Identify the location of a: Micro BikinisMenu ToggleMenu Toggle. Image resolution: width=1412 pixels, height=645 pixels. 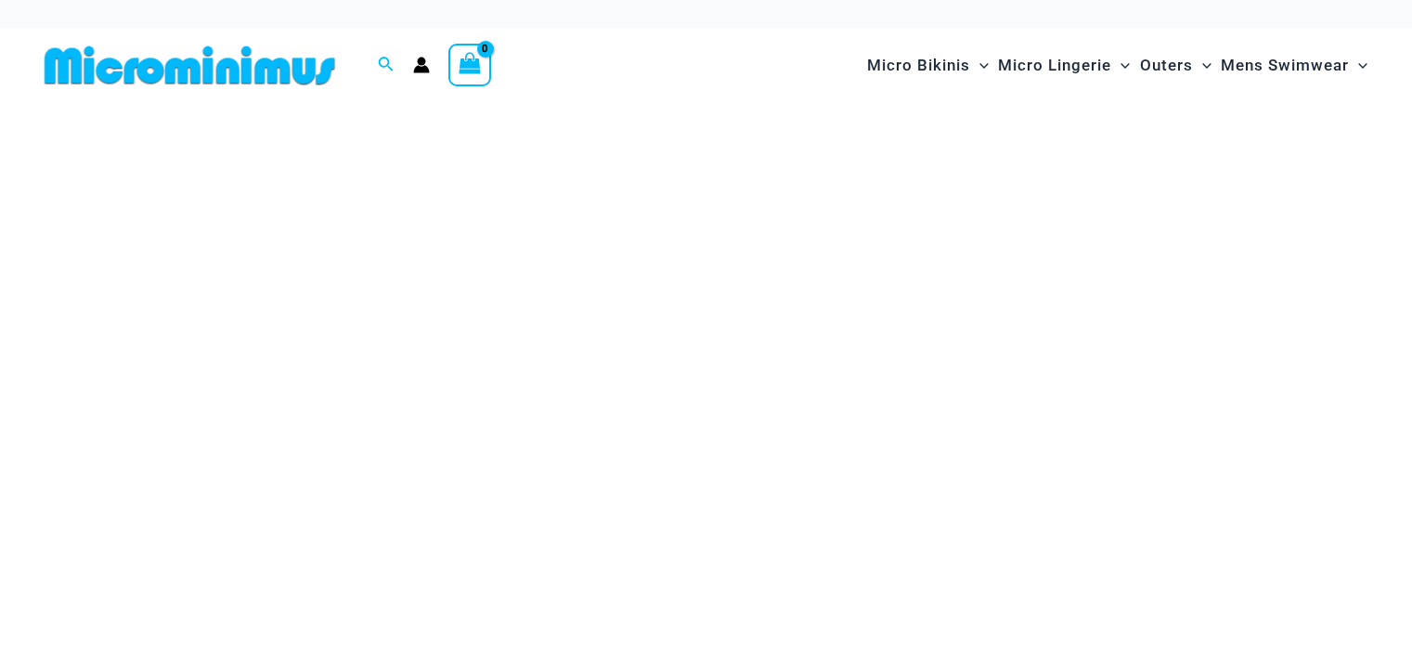
(927, 65).